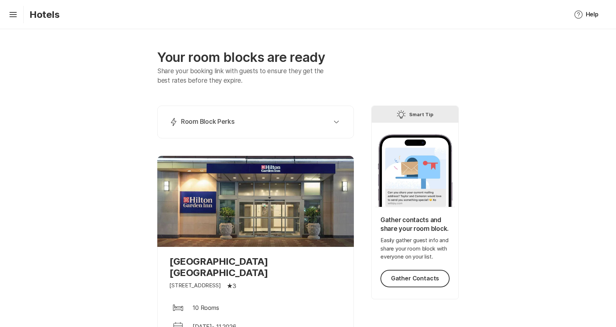 The width and height of the screenshot is (616, 327). Describe the element at coordinates (234, 286) in the screenshot. I see `p: 3` at that location.